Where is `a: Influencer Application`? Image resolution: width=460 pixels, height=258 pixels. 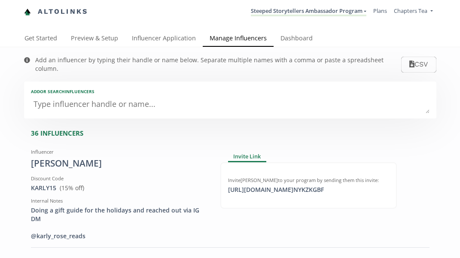 a: Influencer Application is located at coordinates (164, 39).